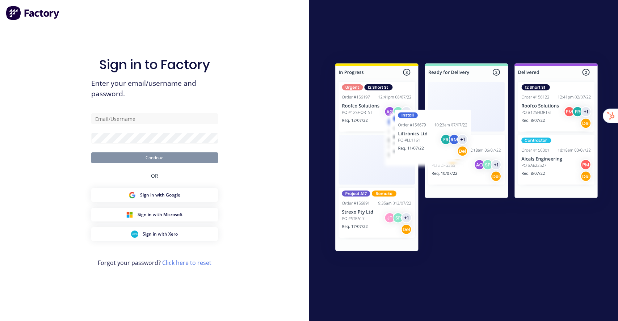 The width and height of the screenshot is (618, 321). I want to click on span: Forgot your password?, so click(155, 263).